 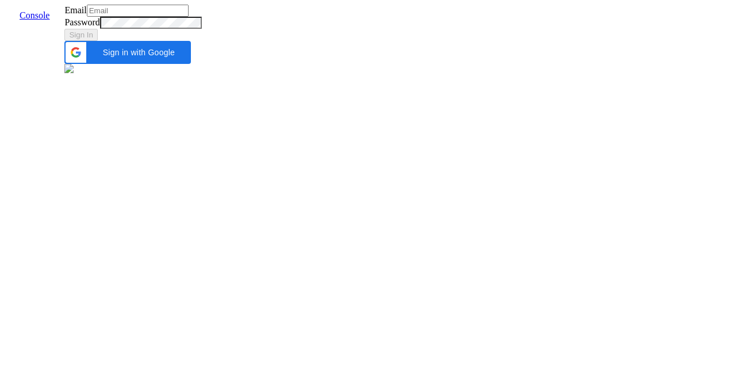 What do you see at coordinates (75, 10) in the screenshot?
I see `label: Email` at bounding box center [75, 10].